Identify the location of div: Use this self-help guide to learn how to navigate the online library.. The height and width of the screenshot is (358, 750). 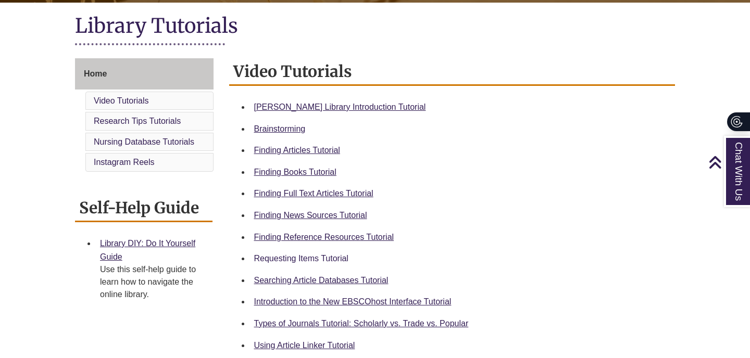
(152, 282).